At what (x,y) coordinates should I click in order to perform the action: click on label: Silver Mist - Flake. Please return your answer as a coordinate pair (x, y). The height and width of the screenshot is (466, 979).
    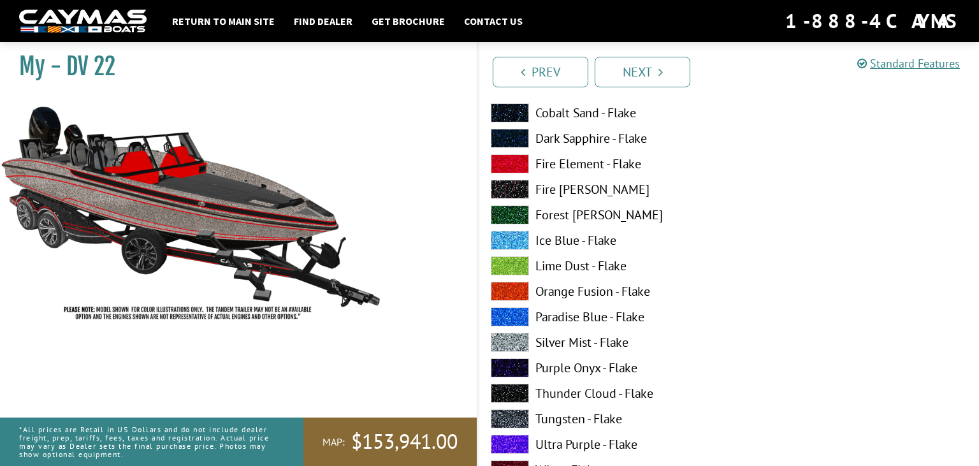
    Looking at the image, I should click on (603, 342).